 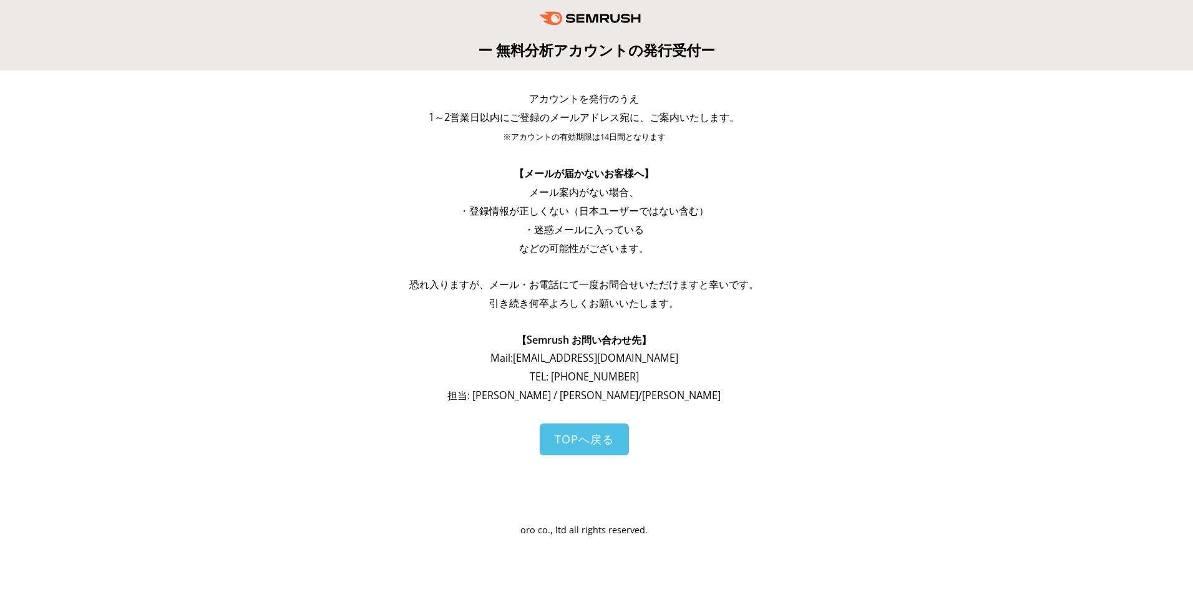 What do you see at coordinates (584, 192) in the screenshot?
I see `span: メール案内がない場合、` at bounding box center [584, 192].